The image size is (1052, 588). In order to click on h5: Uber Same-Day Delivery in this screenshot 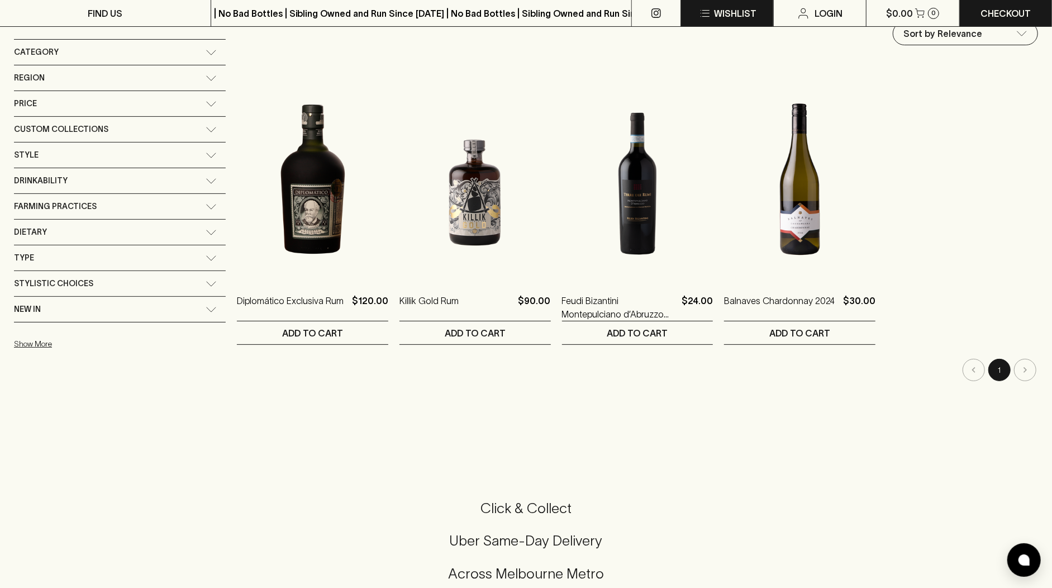, I will do `click(526, 540)`.